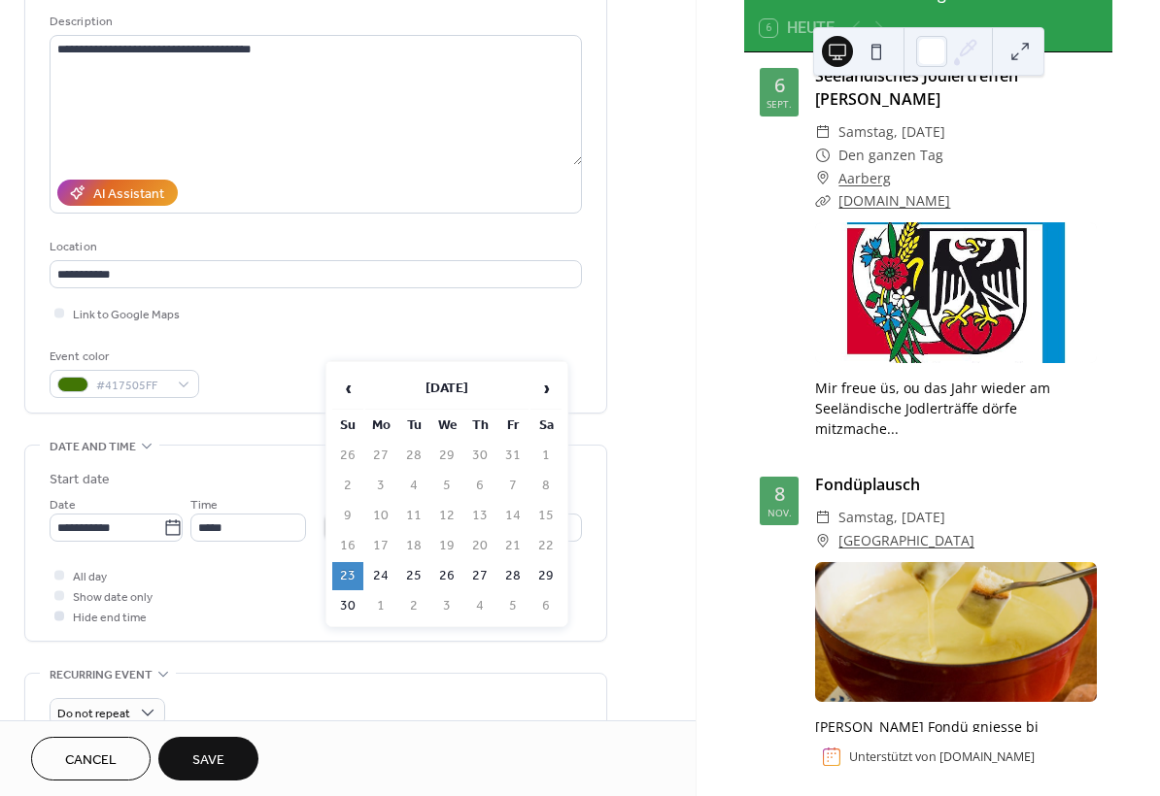  Describe the element at coordinates (941, 757) in the screenshot. I see `div: Unterstützt von` at that location.